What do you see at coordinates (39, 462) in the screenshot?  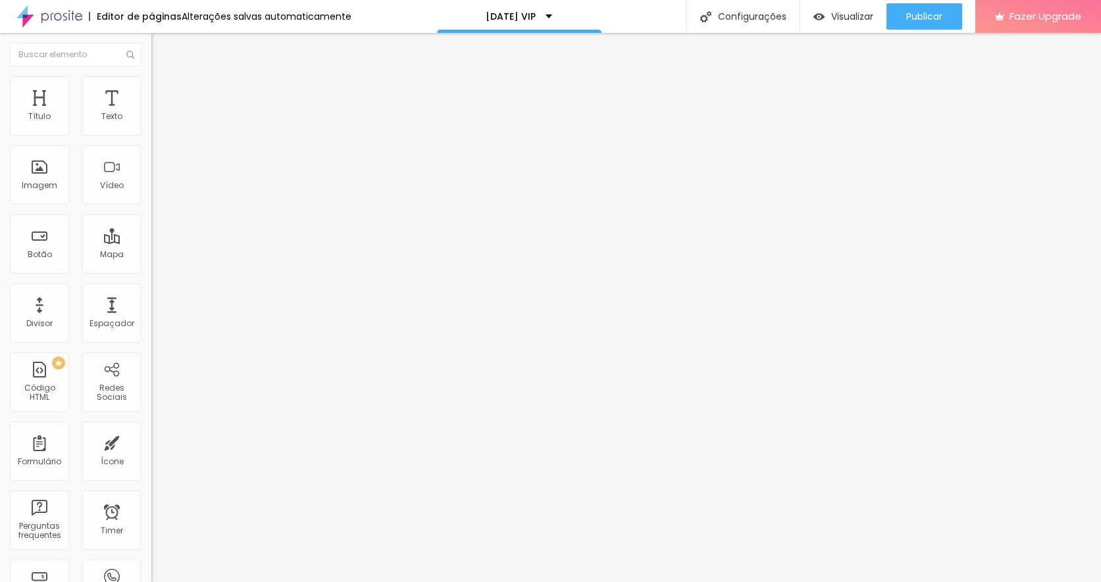 I see `div: Formulário` at bounding box center [39, 462].